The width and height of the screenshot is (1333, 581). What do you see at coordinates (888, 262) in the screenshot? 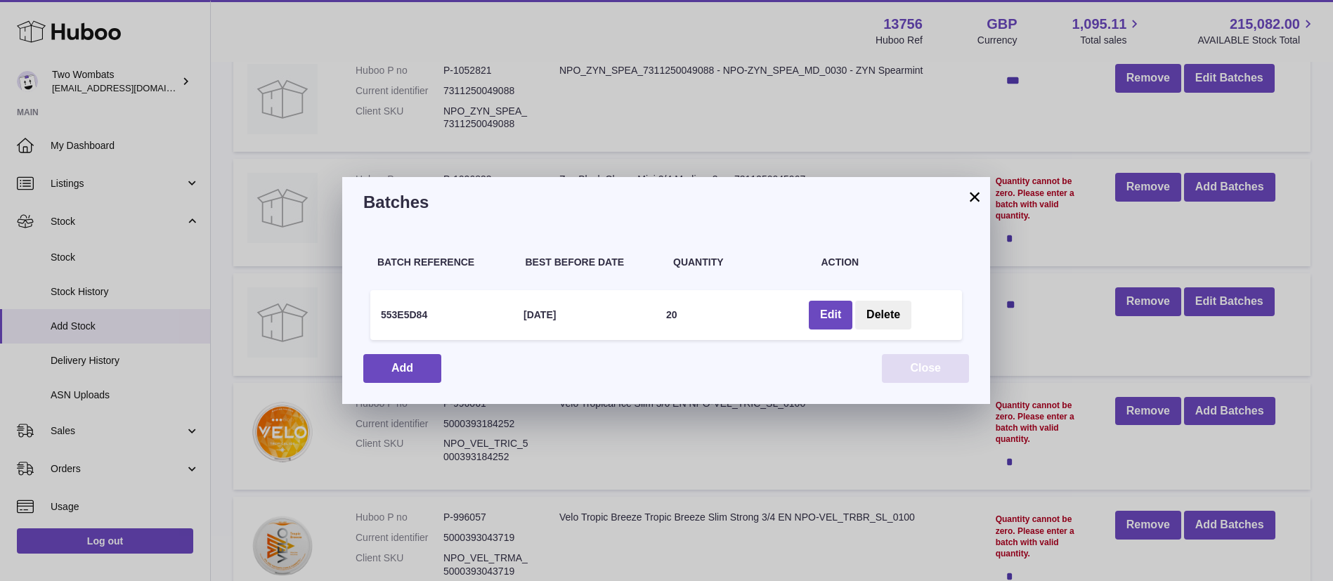
I see `h4: Action` at bounding box center [888, 262].